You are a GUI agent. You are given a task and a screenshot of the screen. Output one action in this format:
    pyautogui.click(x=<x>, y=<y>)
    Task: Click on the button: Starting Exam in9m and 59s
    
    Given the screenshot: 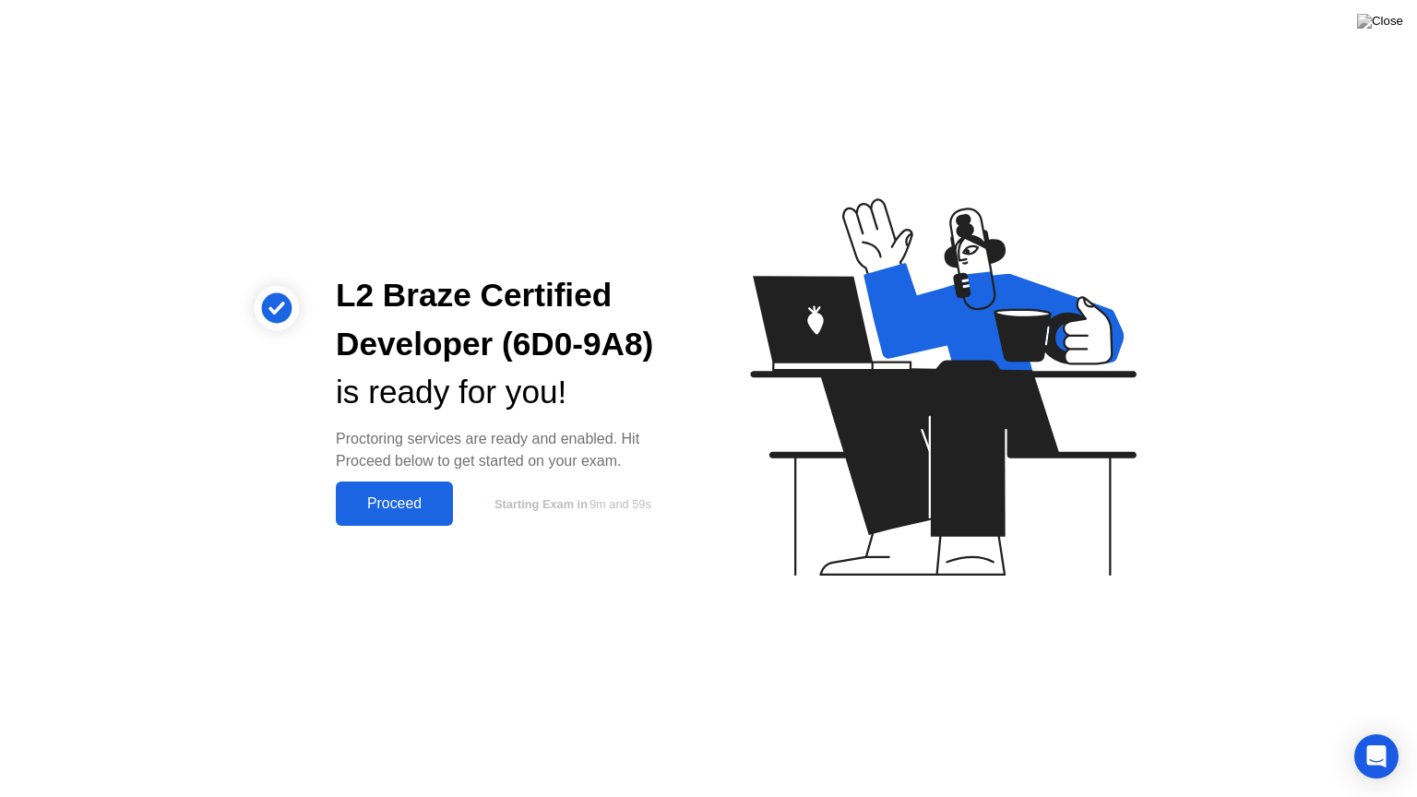 What is the action you would take?
    pyautogui.click(x=570, y=504)
    